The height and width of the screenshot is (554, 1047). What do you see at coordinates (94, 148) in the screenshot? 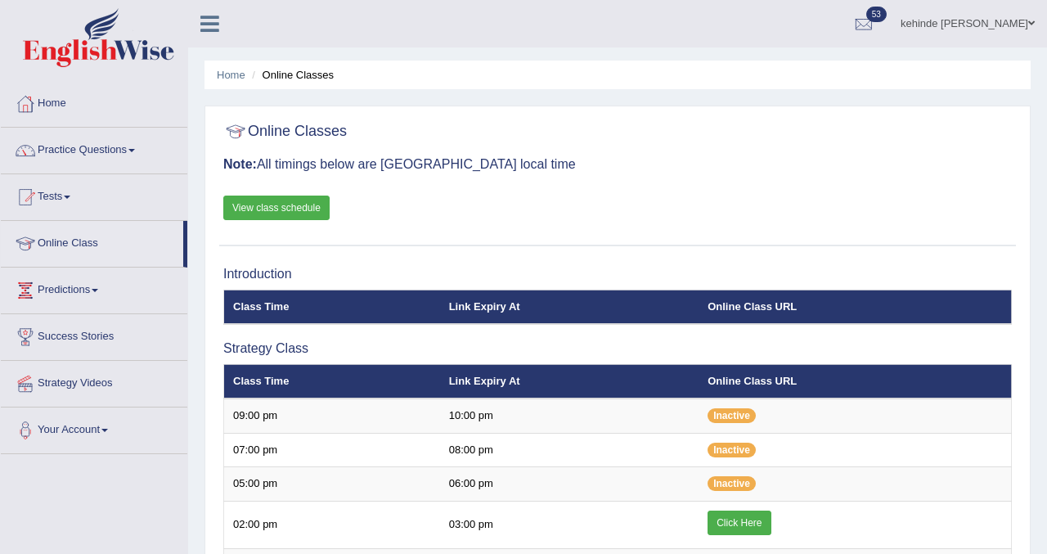
I see `a: Practice Questions` at bounding box center [94, 148].